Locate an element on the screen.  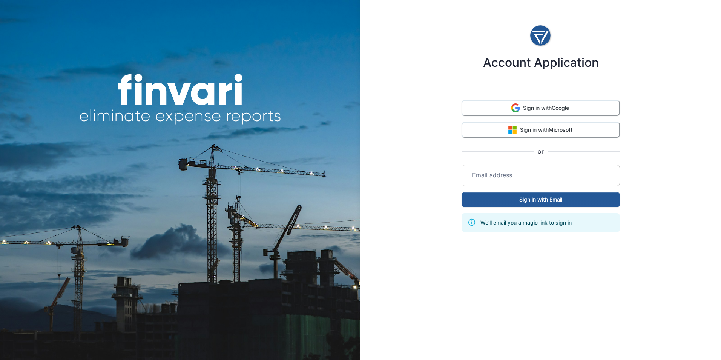
button: Sign in with Email is located at coordinates (541, 199).